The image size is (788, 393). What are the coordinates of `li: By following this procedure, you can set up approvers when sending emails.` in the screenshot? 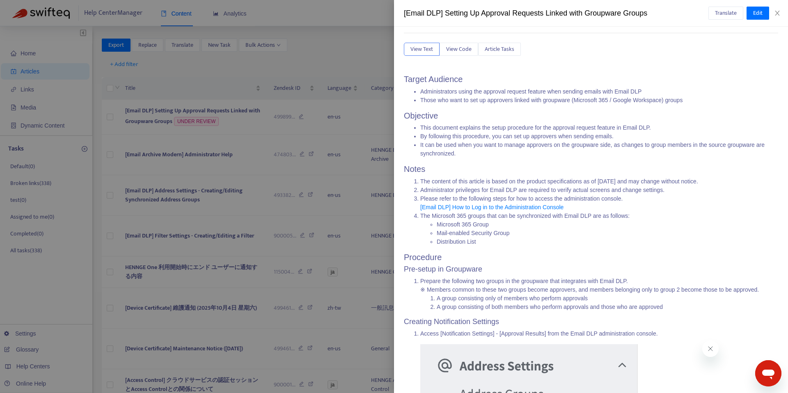 It's located at (599, 136).